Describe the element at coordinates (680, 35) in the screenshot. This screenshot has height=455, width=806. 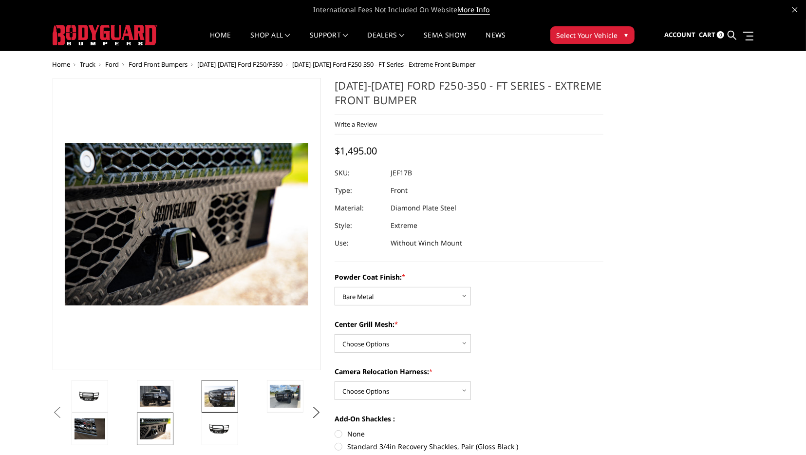
I see `span: Account` at that location.